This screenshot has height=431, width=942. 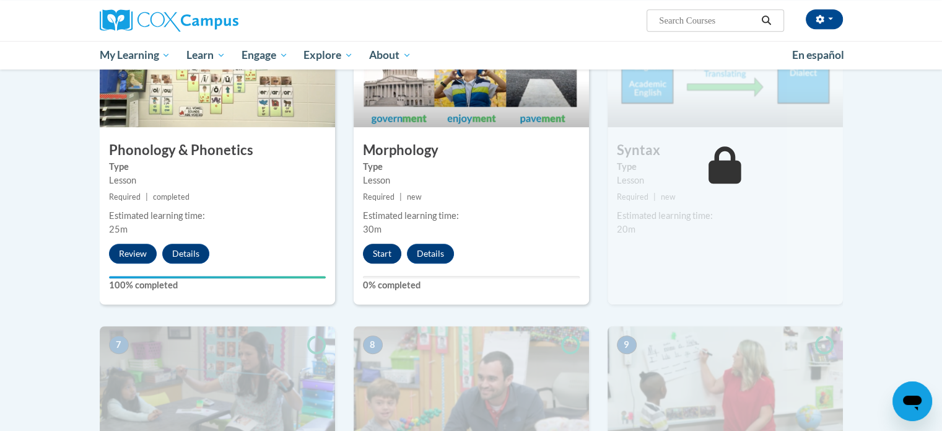 What do you see at coordinates (471, 150) in the screenshot?
I see `h3: Morphology` at bounding box center [471, 150].